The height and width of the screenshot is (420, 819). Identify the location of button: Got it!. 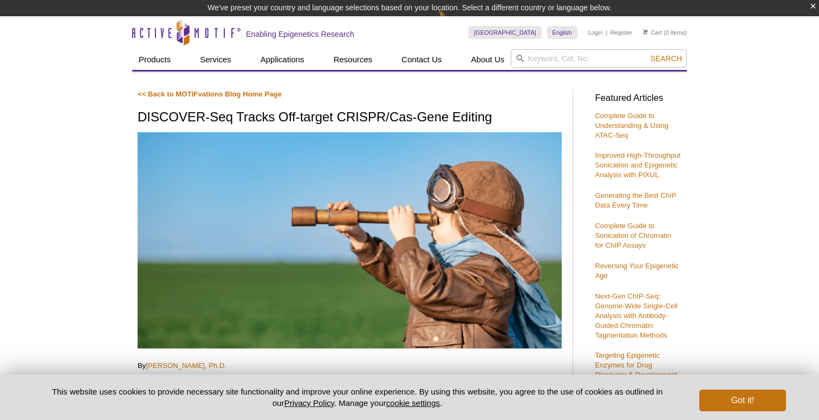
(743, 401).